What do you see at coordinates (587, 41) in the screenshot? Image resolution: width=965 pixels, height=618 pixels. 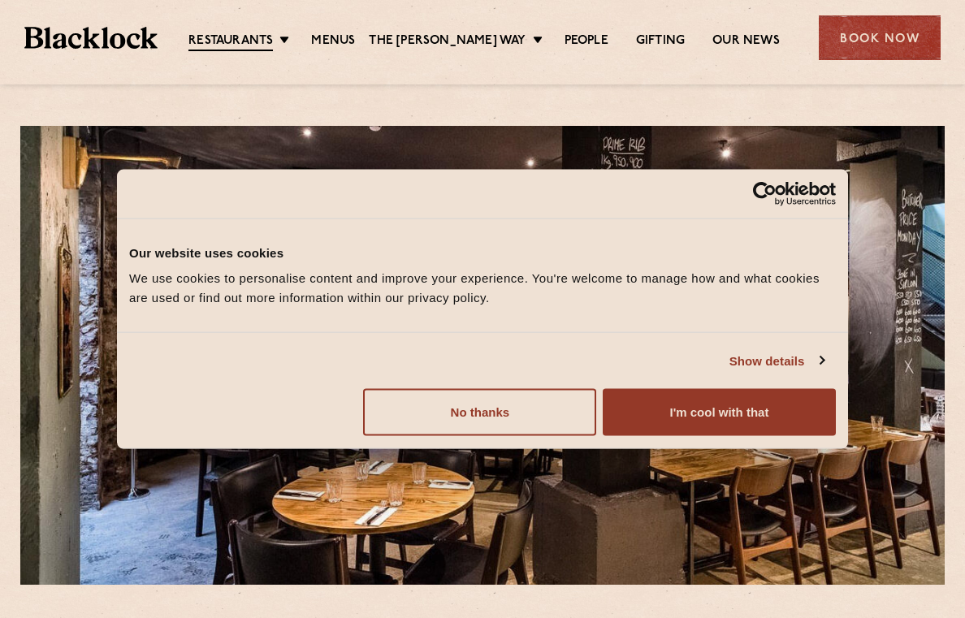 I see `a: People` at bounding box center [587, 41].